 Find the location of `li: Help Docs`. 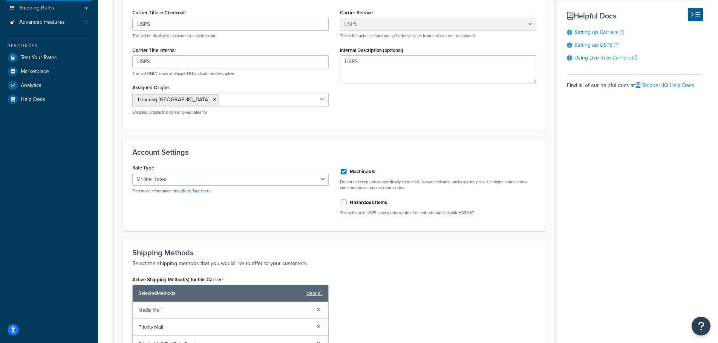

li: Help Docs is located at coordinates (49, 99).